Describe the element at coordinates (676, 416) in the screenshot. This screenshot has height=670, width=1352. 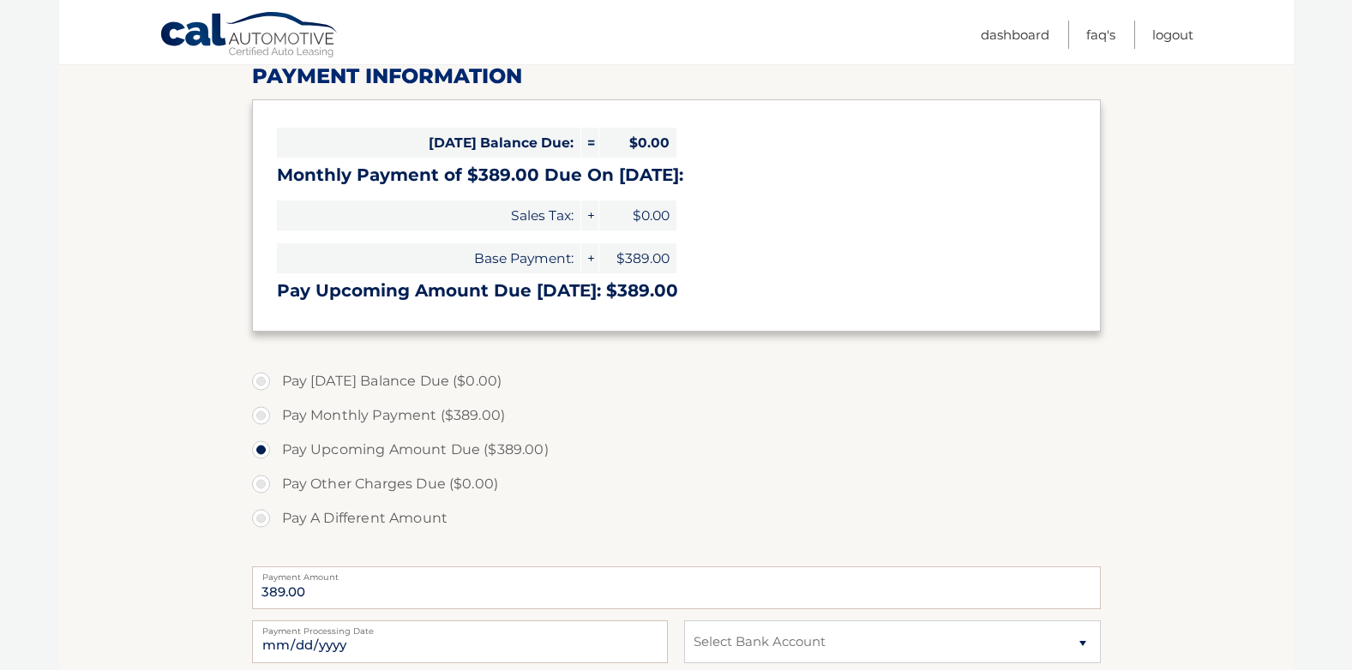
I see `label: Pay Monthly Payment ($389.00)` at that location.